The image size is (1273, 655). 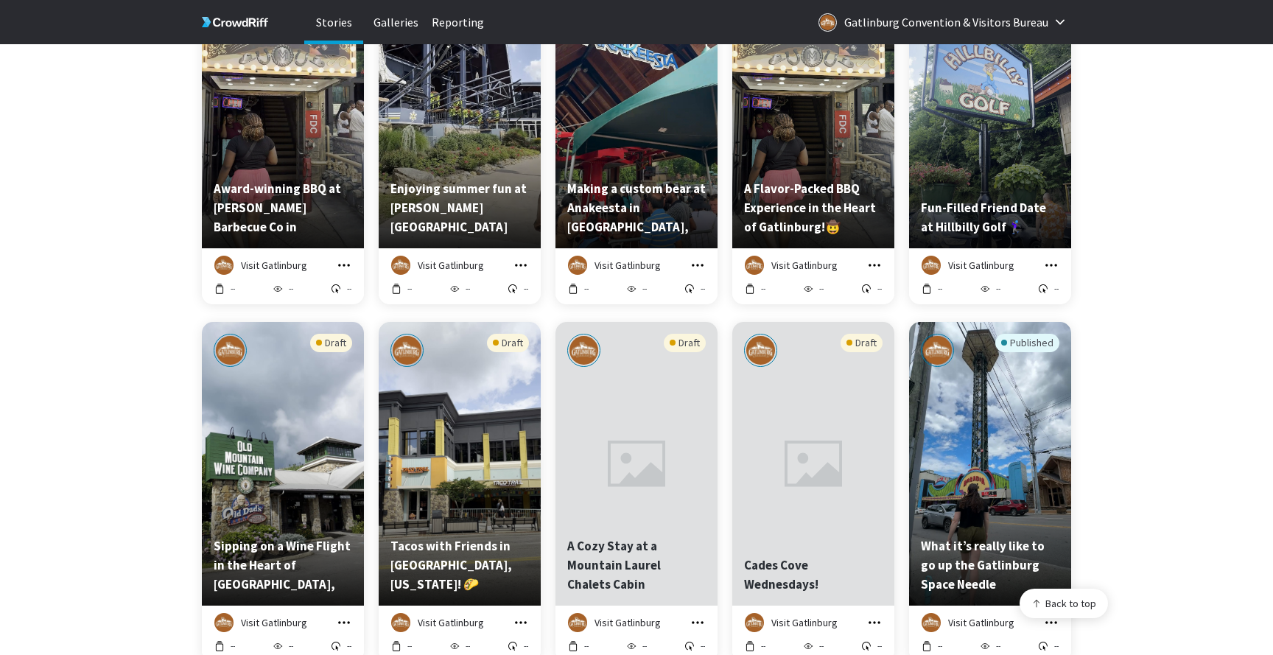 What do you see at coordinates (814, 208) in the screenshot?
I see `p: A Flavor-Packed BBQ Experience in the Heart of Gatlinburg!🤠` at bounding box center [814, 208].